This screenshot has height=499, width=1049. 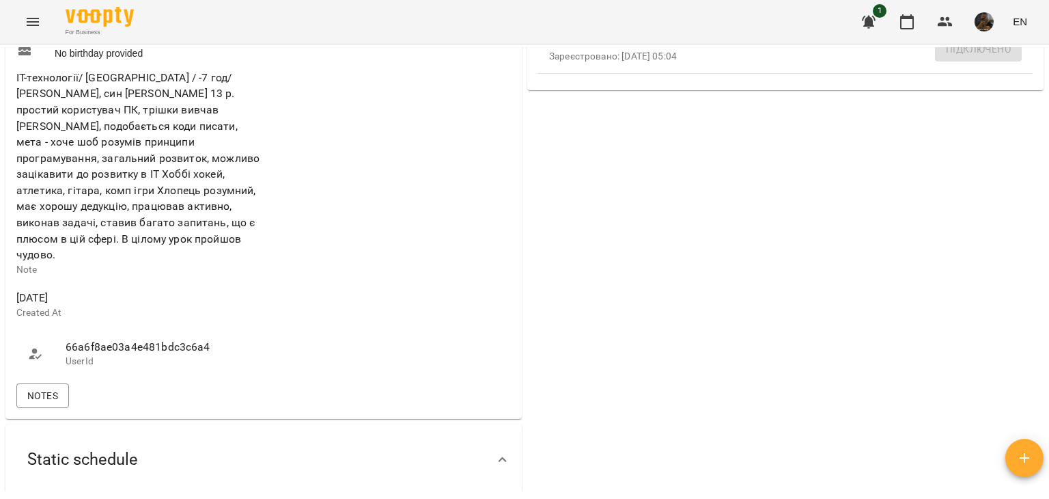 What do you see at coordinates (158, 361) in the screenshot?
I see `p: UserId` at bounding box center [158, 361].